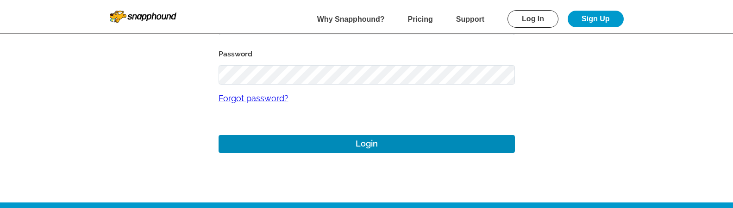  What do you see at coordinates (421, 19) in the screenshot?
I see `b: Pricing` at bounding box center [421, 19].